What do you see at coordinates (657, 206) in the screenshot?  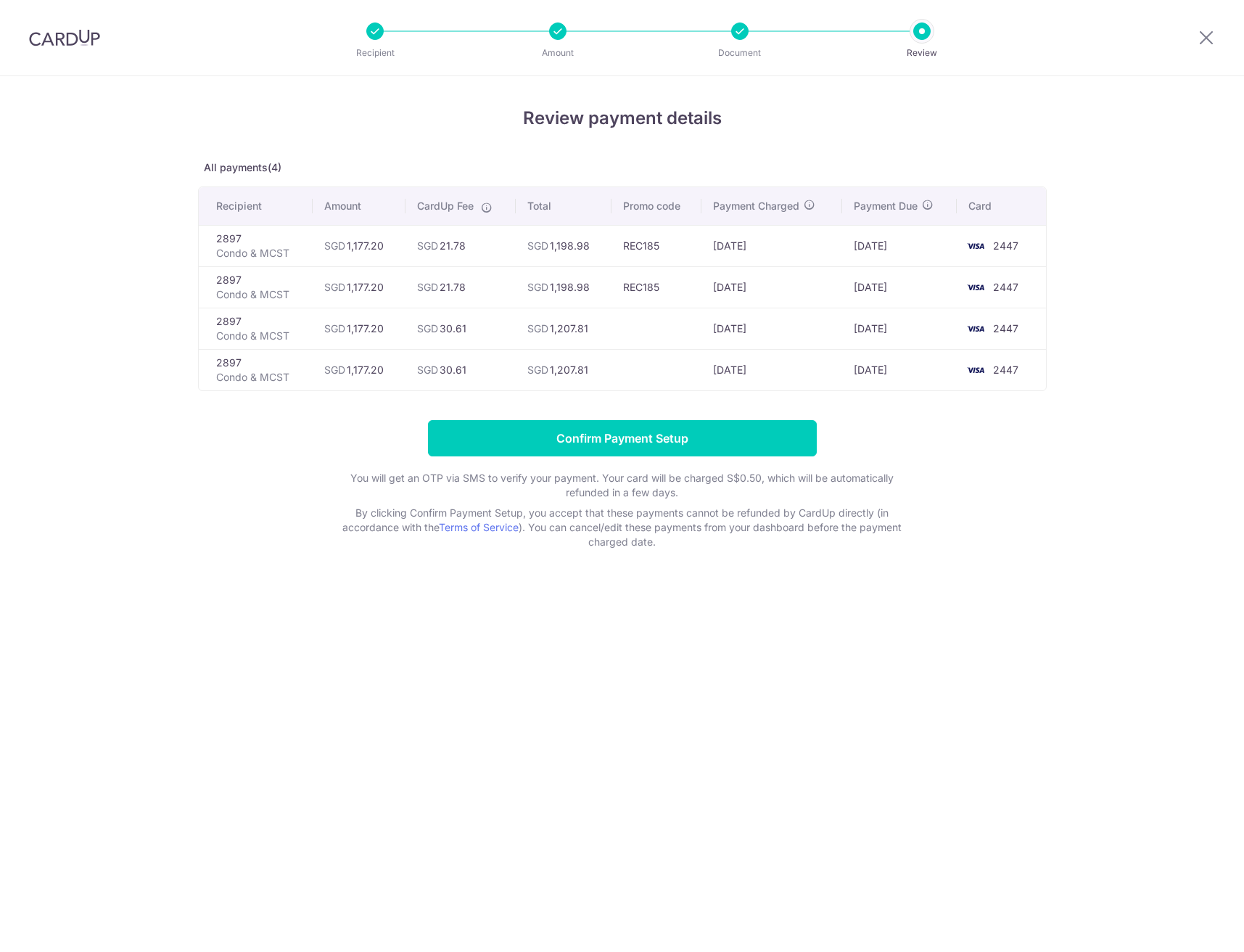 I see `th: Promo code` at bounding box center [657, 206].